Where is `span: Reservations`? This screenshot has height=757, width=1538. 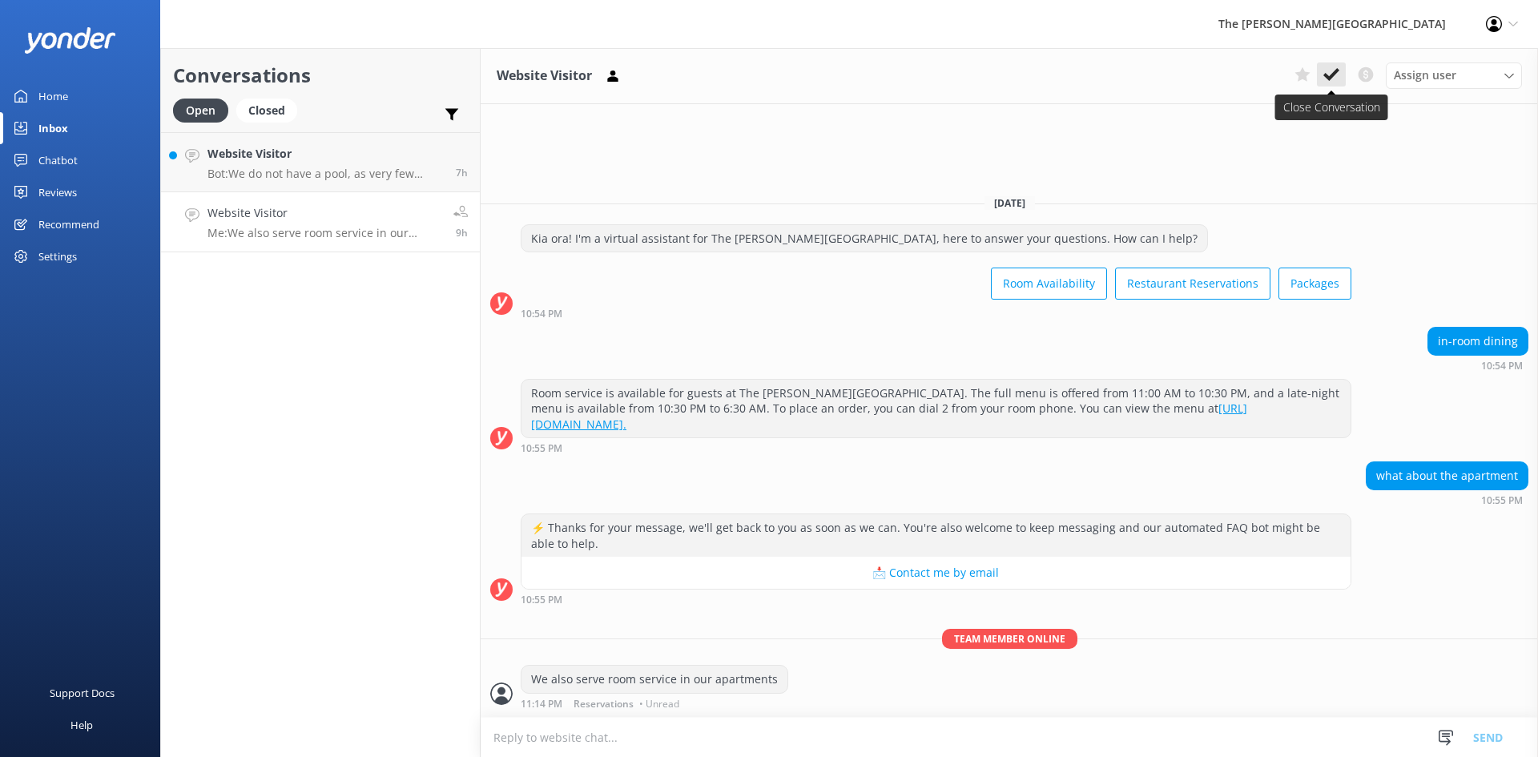
span: Reservations is located at coordinates (603, 704).